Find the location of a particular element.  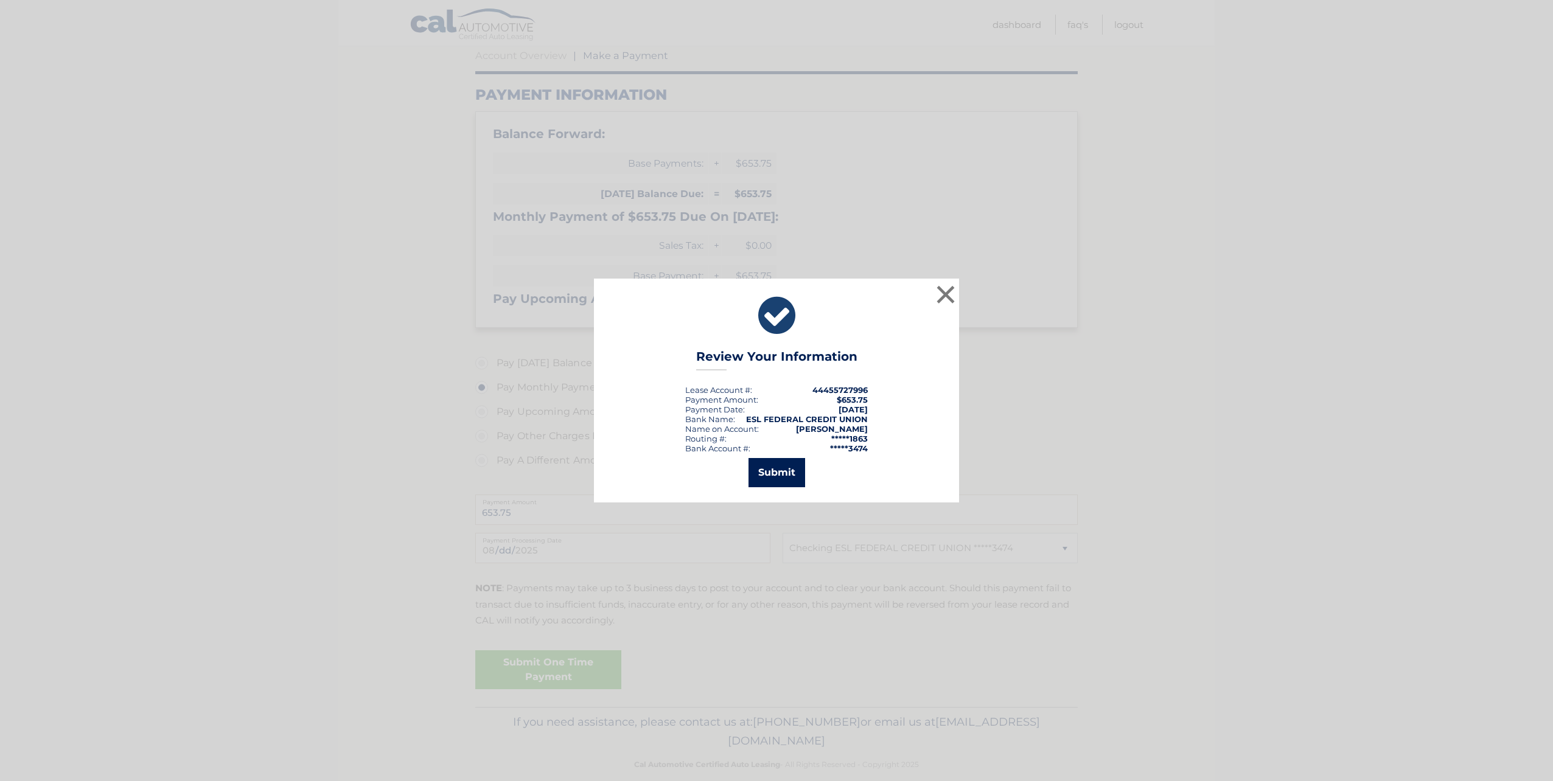

button: Submit is located at coordinates (777, 473).